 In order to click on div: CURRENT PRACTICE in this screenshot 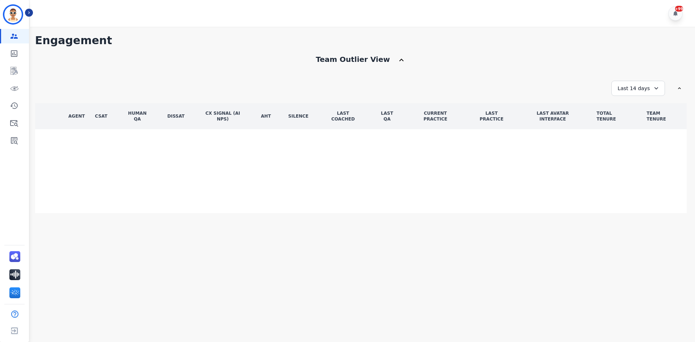, I will do `click(435, 116)`.